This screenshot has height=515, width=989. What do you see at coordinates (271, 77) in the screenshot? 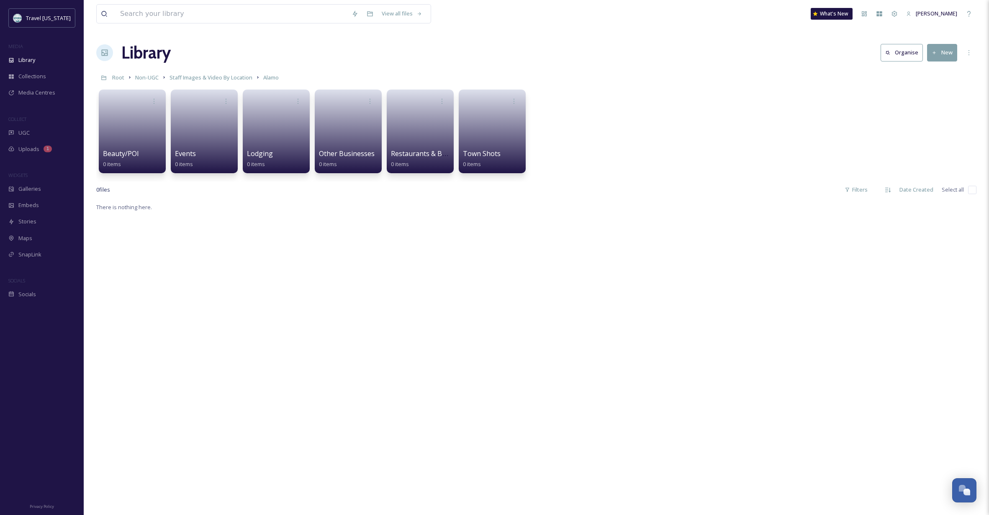
I see `a: Alamo` at bounding box center [271, 77].